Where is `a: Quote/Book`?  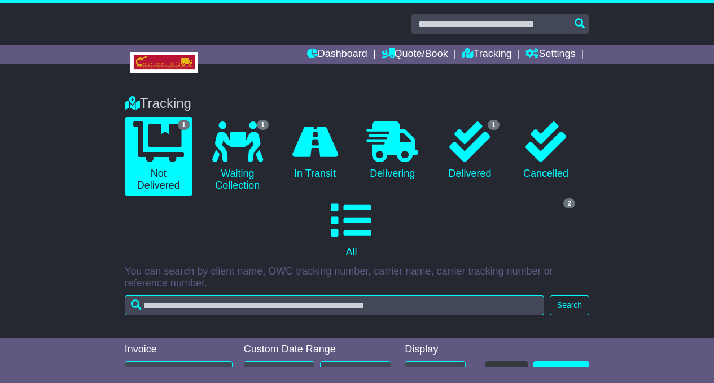 a: Quote/Book is located at coordinates (415, 55).